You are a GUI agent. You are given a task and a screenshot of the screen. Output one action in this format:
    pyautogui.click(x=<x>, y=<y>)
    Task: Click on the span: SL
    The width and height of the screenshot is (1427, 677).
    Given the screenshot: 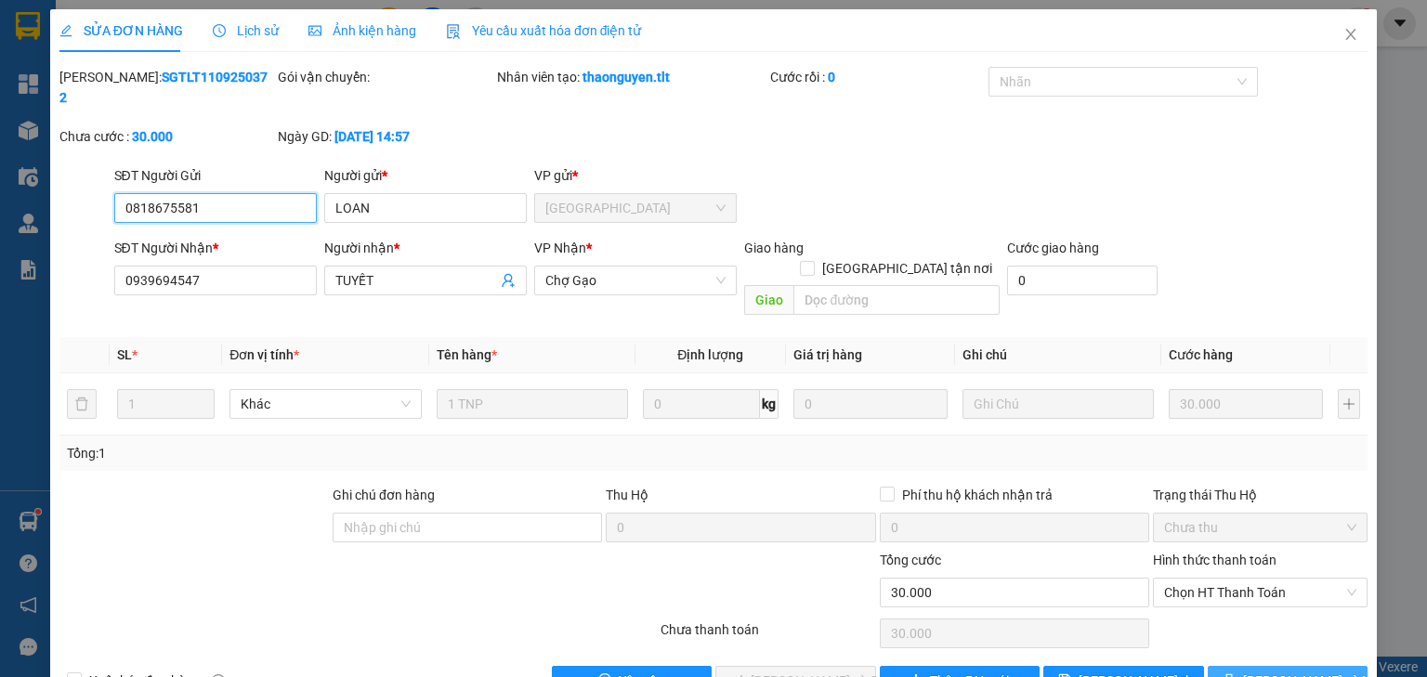 What is the action you would take?
    pyautogui.click(x=124, y=355)
    